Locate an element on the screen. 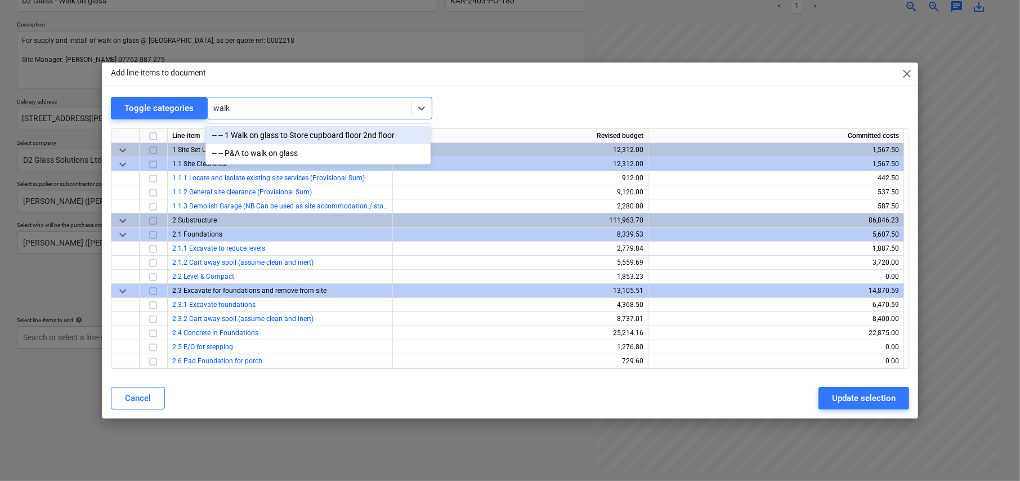 This screenshot has height=481, width=1020. div: -- -- 1 Walk on glass to Store cupboard floor 2nd floor is located at coordinates (318, 135).